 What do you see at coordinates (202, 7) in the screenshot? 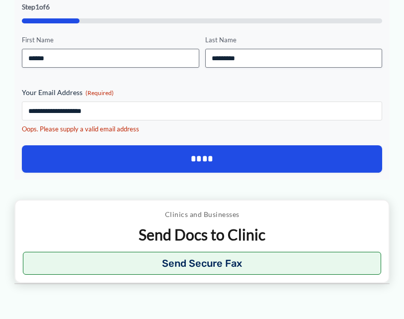
I see `p: Step of` at bounding box center [202, 7].